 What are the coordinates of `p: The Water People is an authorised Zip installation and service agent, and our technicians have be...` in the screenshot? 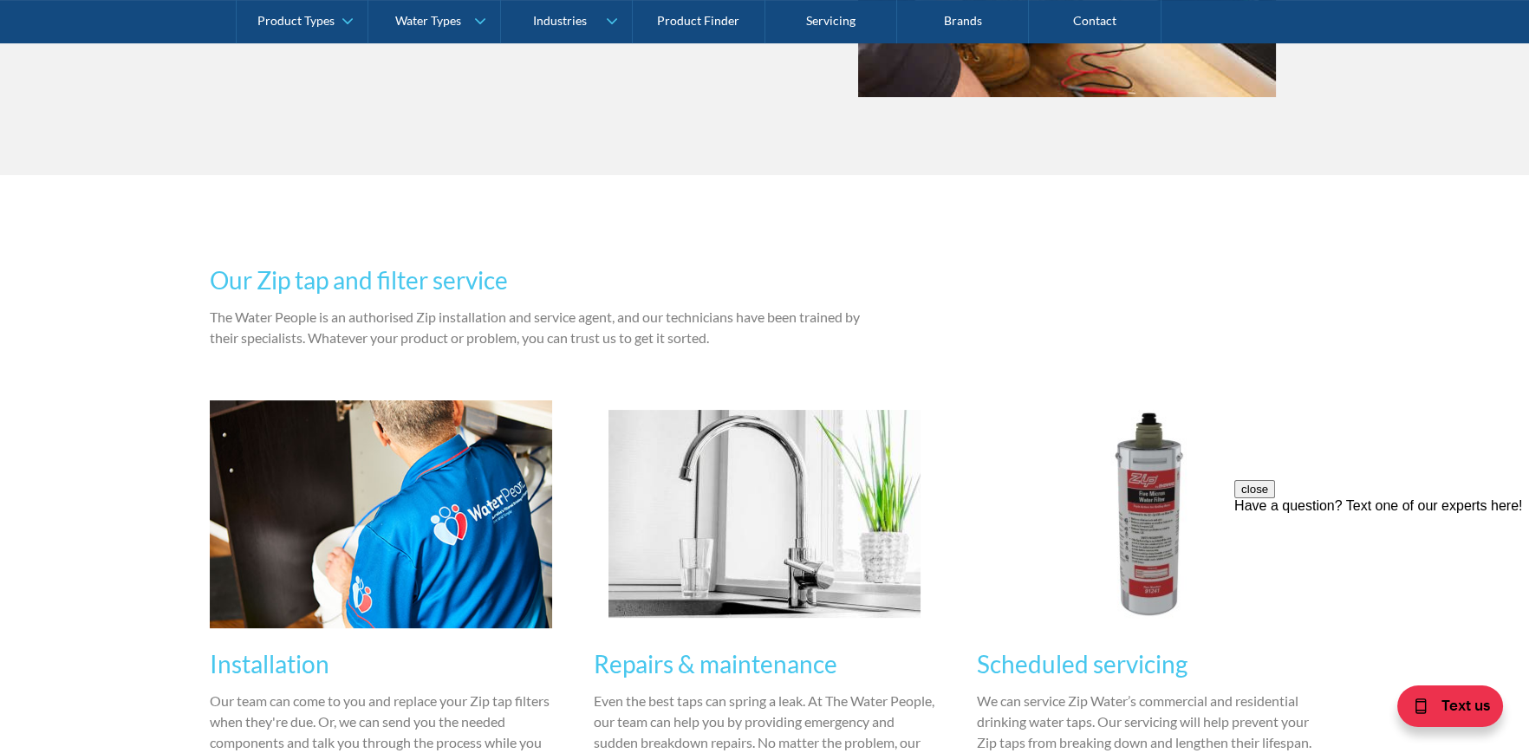 It's located at (543, 328).